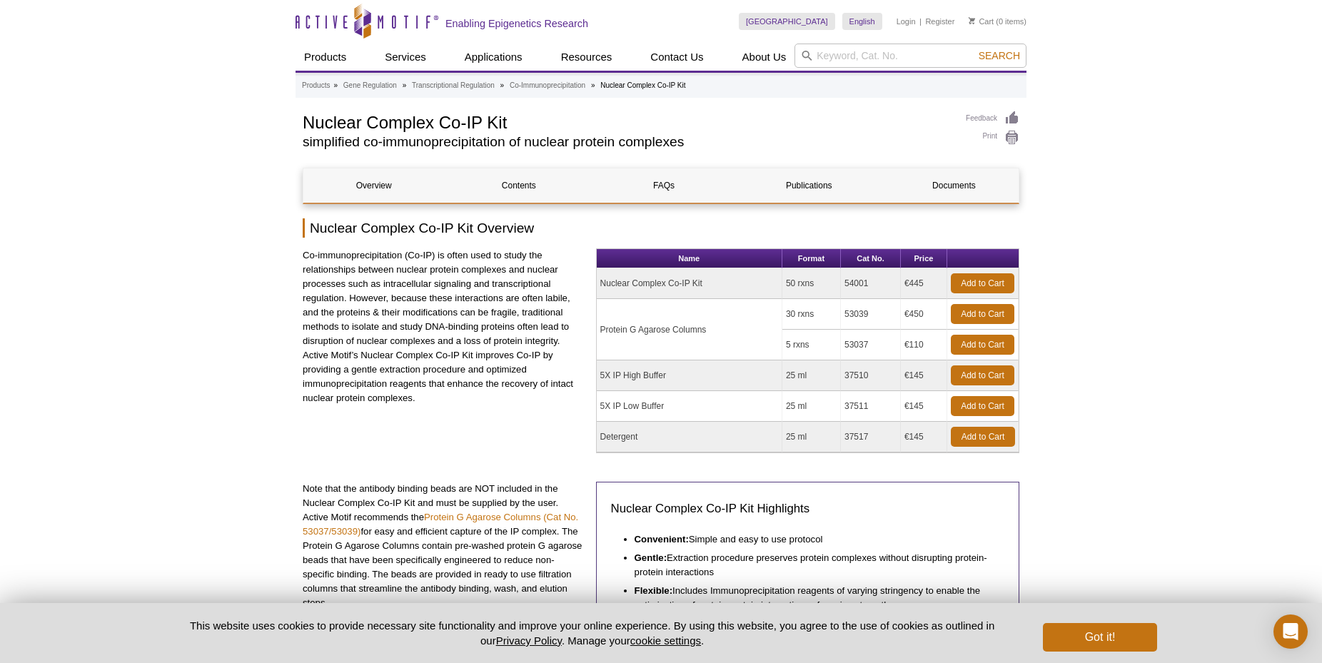 The width and height of the screenshot is (1322, 663). Describe the element at coordinates (1000, 56) in the screenshot. I see `button: Search` at that location.